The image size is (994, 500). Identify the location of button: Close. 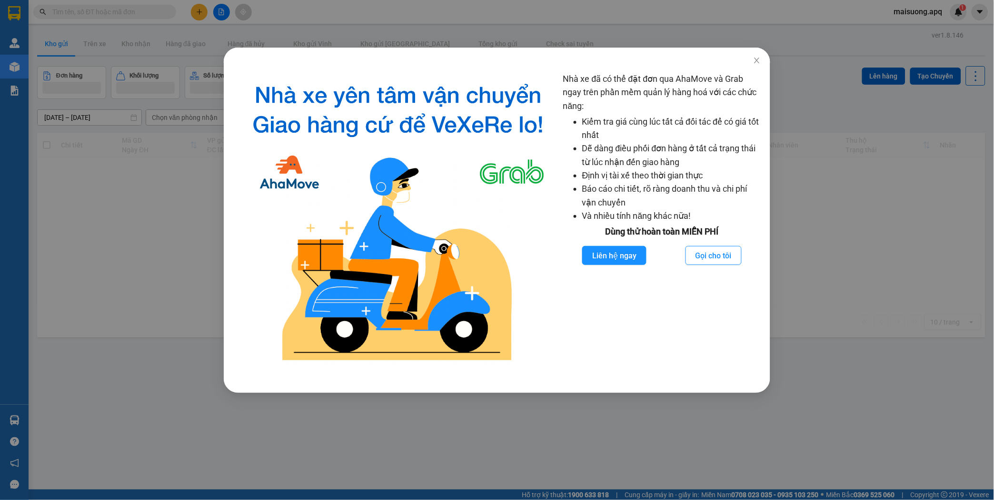
(757, 61).